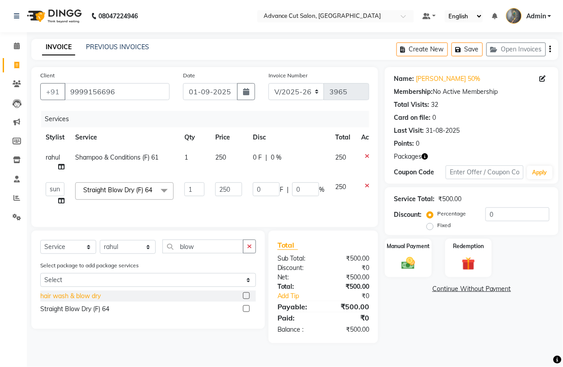 The height and width of the screenshot is (367, 563). I want to click on img: _cash.svg, so click(408, 264).